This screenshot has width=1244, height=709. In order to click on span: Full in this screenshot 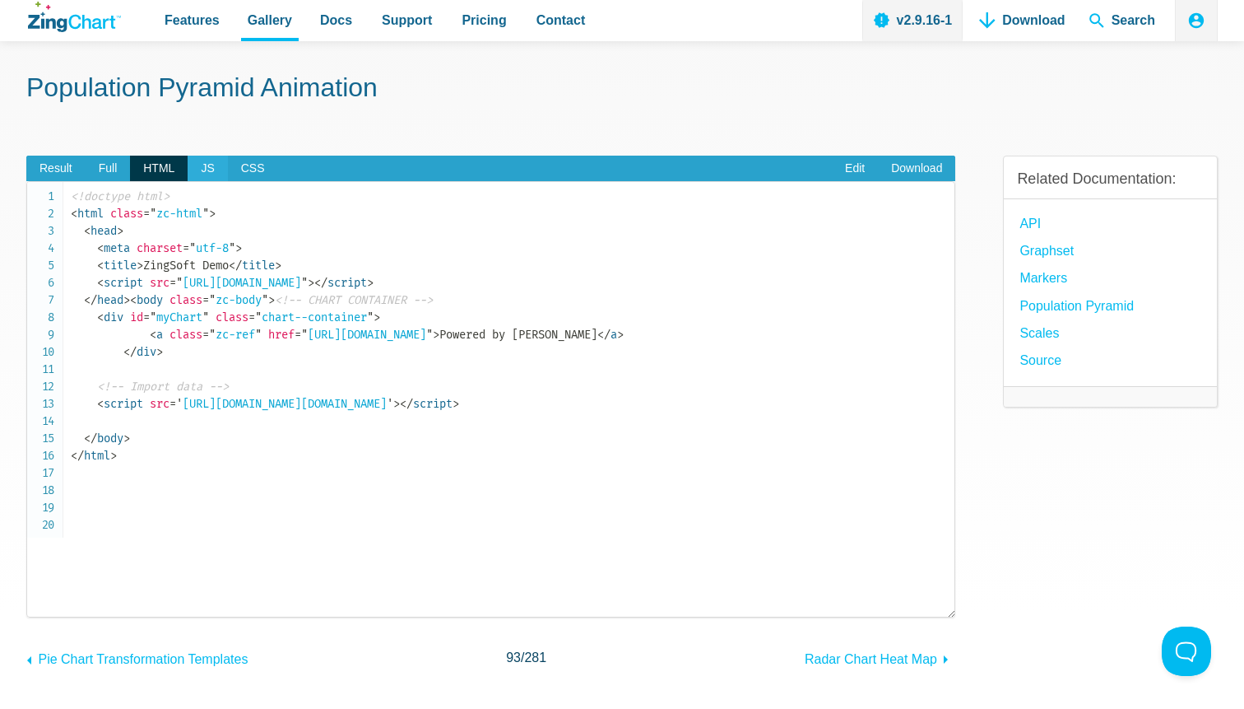, I will do `click(108, 169)`.